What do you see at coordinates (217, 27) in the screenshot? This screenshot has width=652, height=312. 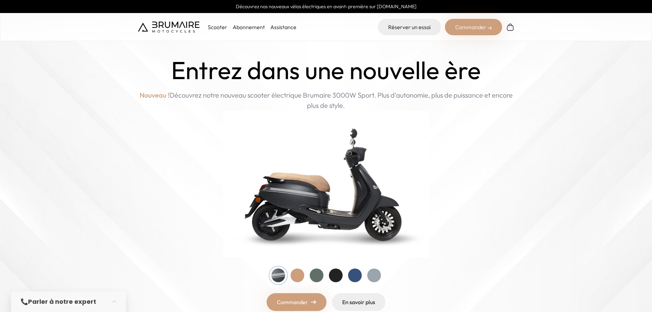 I see `p: Scooter` at bounding box center [217, 27].